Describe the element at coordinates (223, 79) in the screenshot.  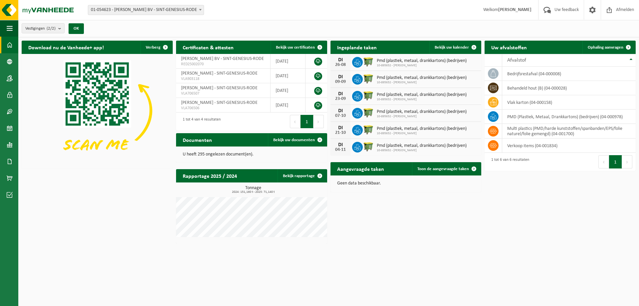
I see `span: VLA903118` at that location.